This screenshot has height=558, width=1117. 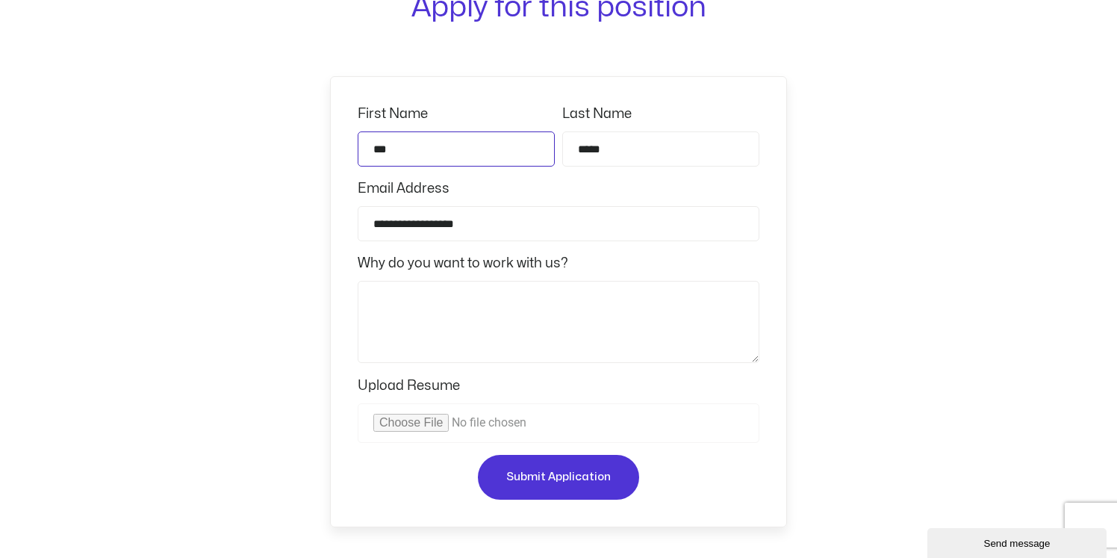 What do you see at coordinates (596, 117) in the screenshot?
I see `label: Last Name` at bounding box center [596, 117].